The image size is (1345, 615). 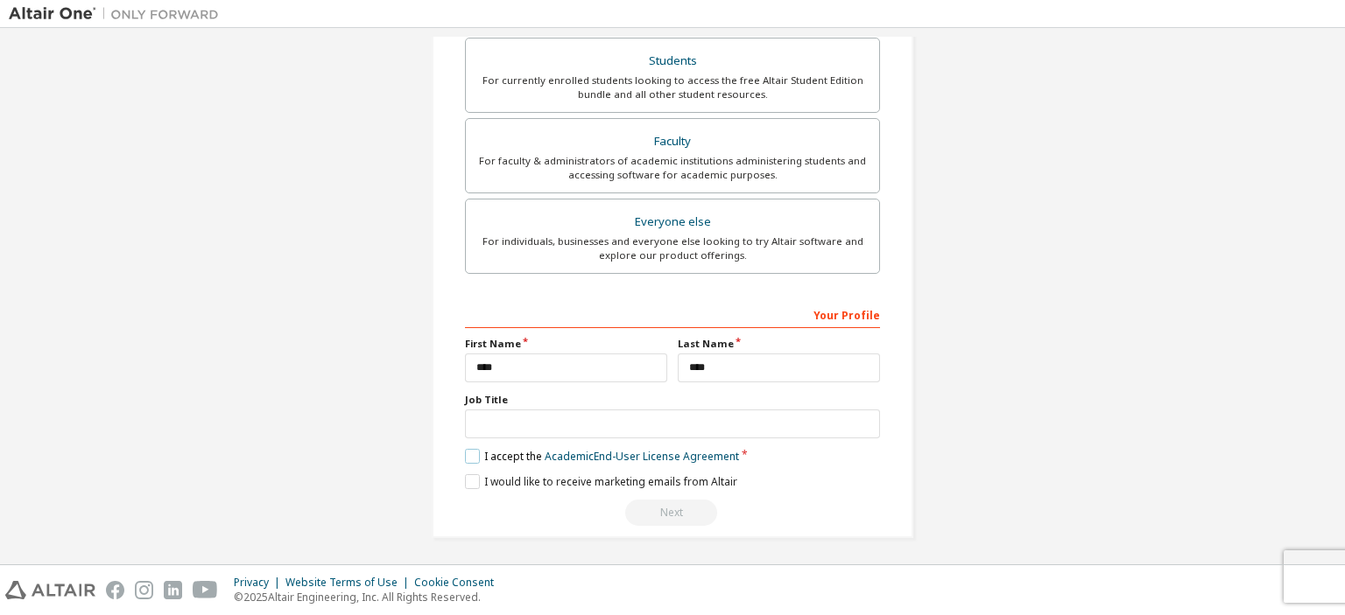 What do you see at coordinates (369, 597) in the screenshot?
I see `p: © 2025 Altair Engineering, Inc. All Rights Reserved.` at bounding box center [369, 597].